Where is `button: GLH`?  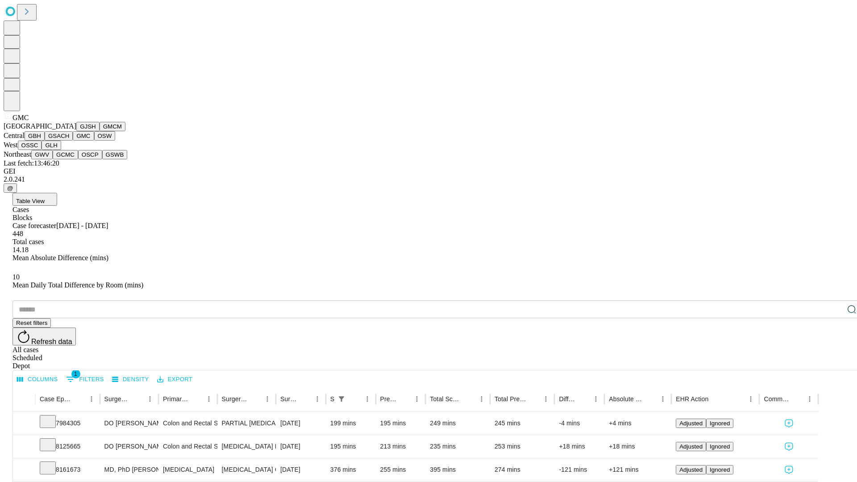 button: GLH is located at coordinates (51, 145).